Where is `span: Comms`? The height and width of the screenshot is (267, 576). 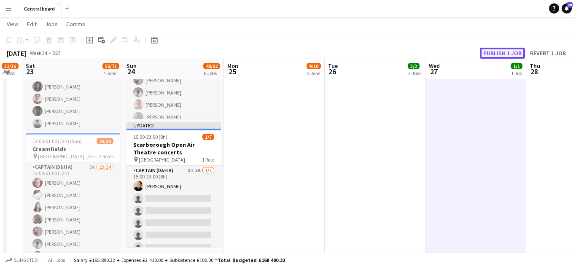
span: Comms is located at coordinates (75, 24).